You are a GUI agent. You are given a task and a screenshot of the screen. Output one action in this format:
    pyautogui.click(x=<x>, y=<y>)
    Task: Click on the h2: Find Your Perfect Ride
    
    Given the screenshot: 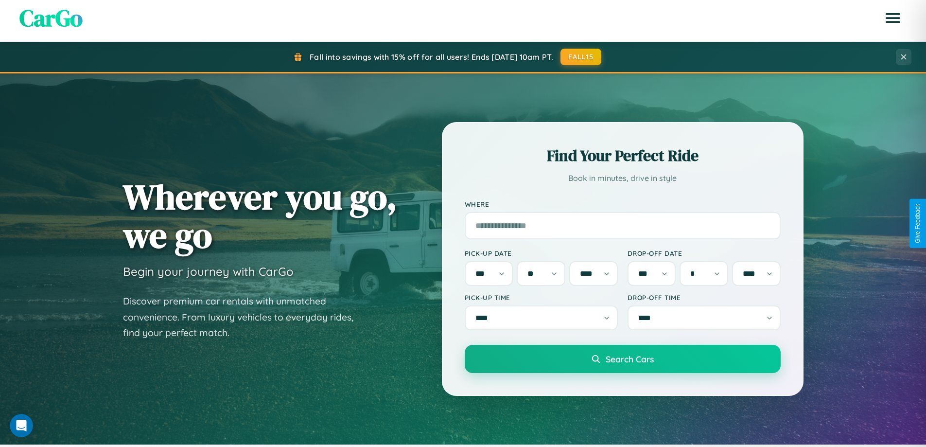 What is the action you would take?
    pyautogui.click(x=623, y=156)
    